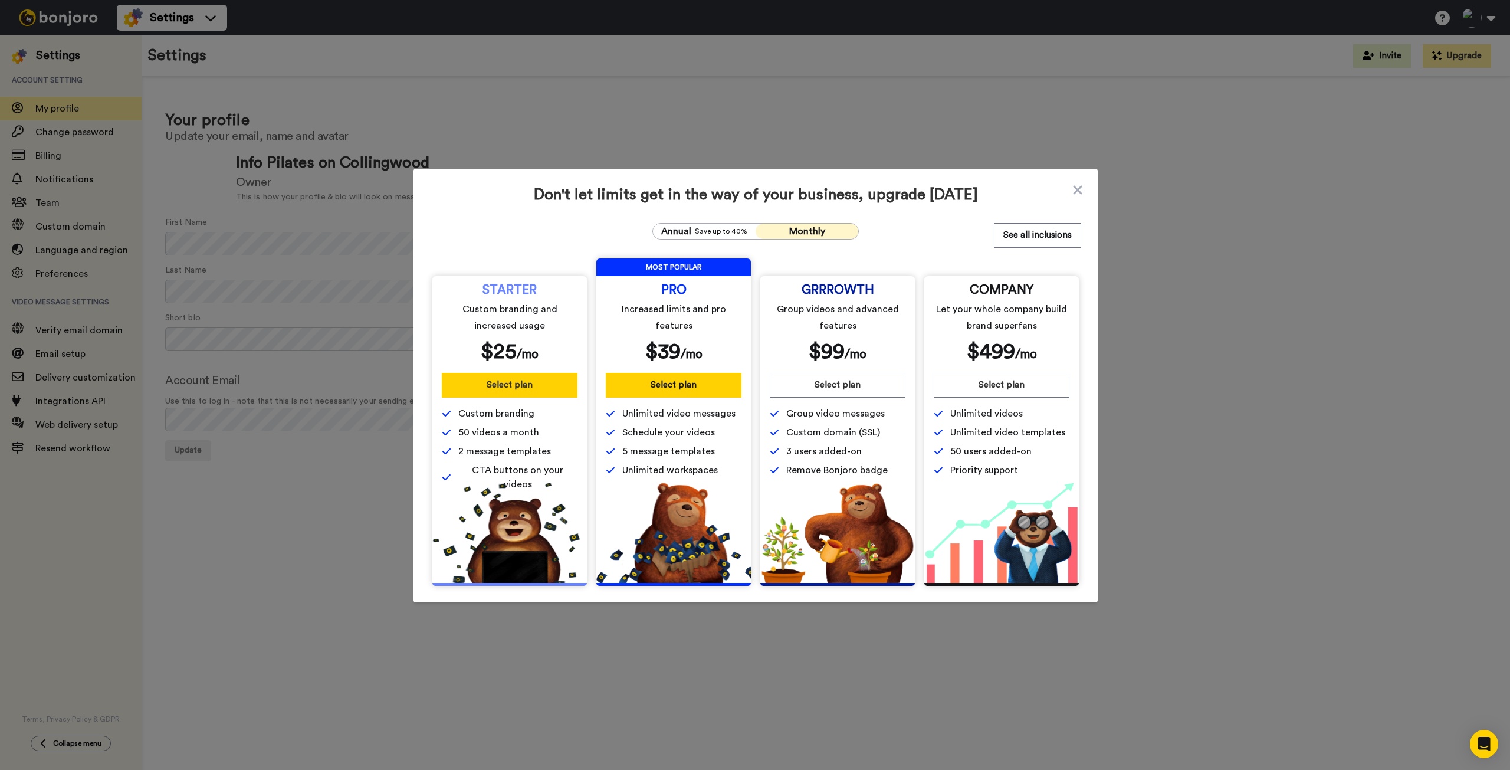 The image size is (1510, 770). What do you see at coordinates (510, 290) in the screenshot?
I see `span: STARTER` at bounding box center [510, 290].